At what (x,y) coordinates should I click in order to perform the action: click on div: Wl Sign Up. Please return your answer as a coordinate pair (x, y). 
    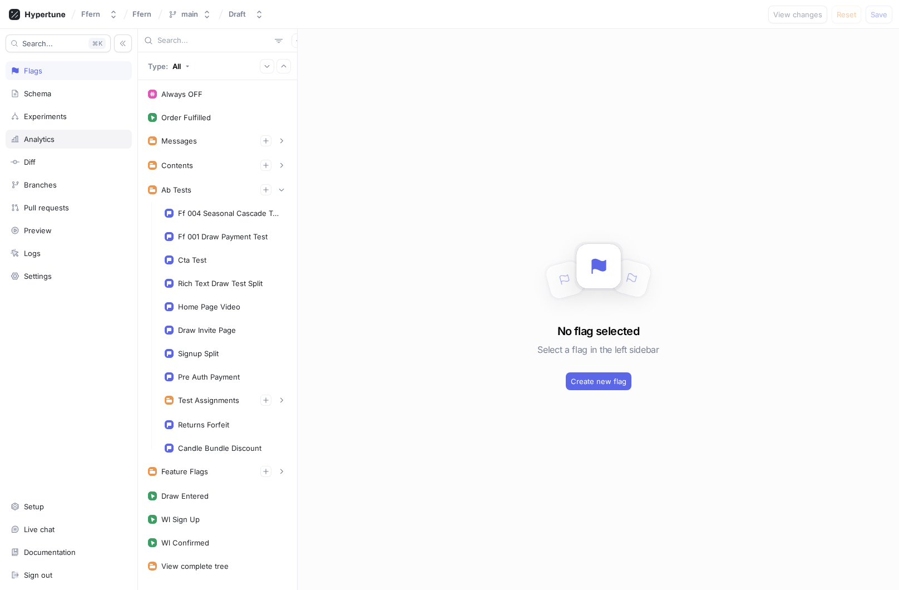
    Looking at the image, I should click on (180, 519).